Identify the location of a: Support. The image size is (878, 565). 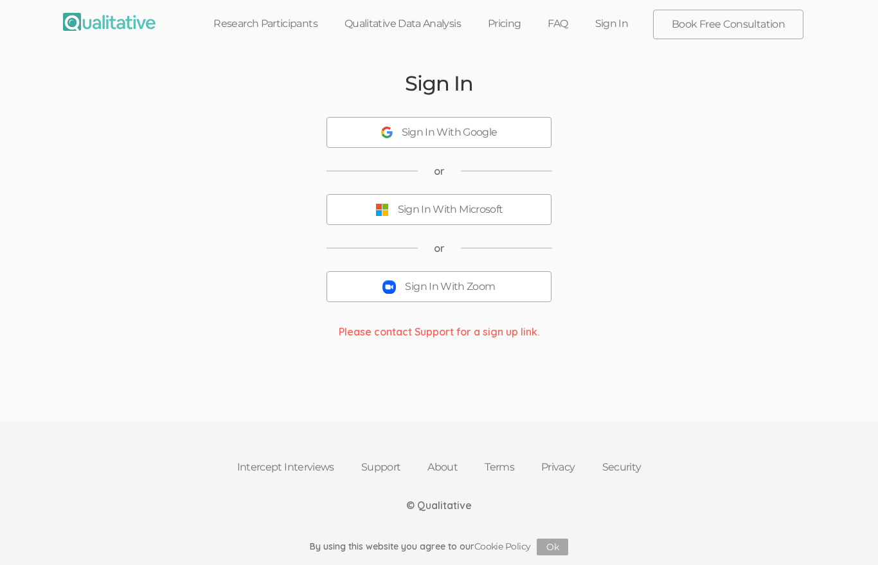
(381, 467).